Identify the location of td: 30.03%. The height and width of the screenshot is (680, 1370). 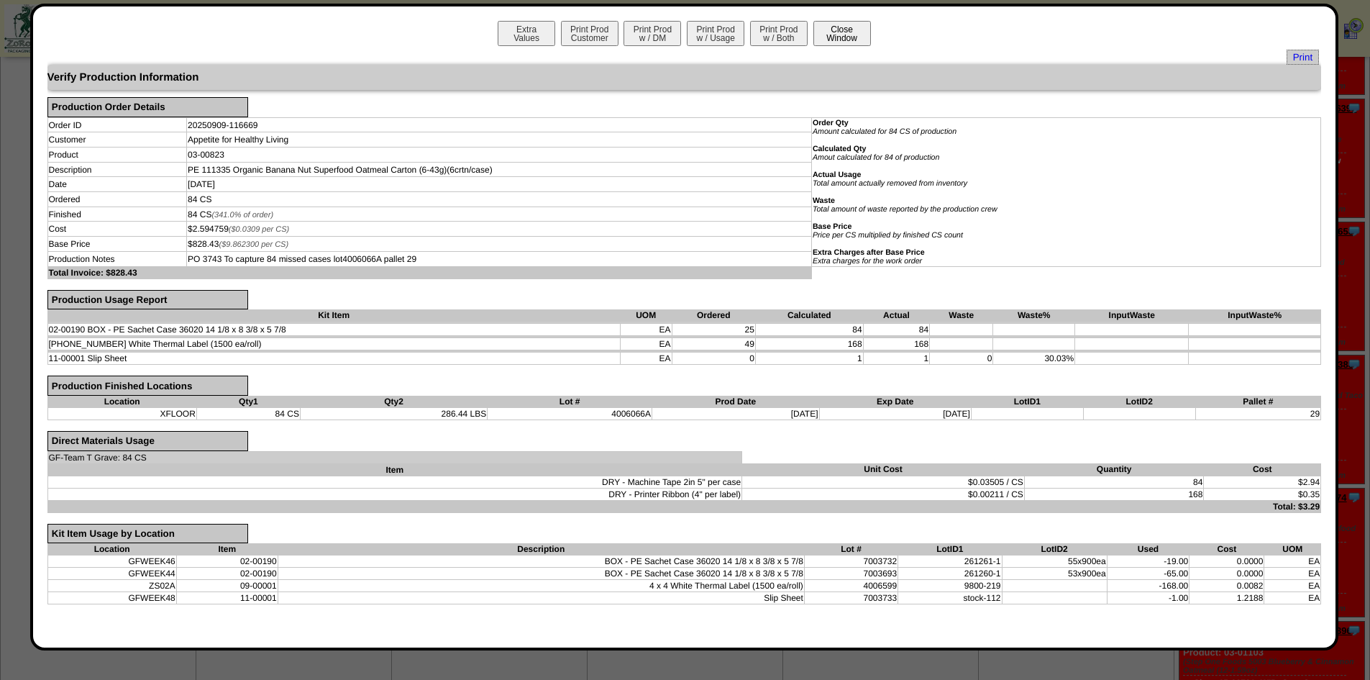
(1034, 358).